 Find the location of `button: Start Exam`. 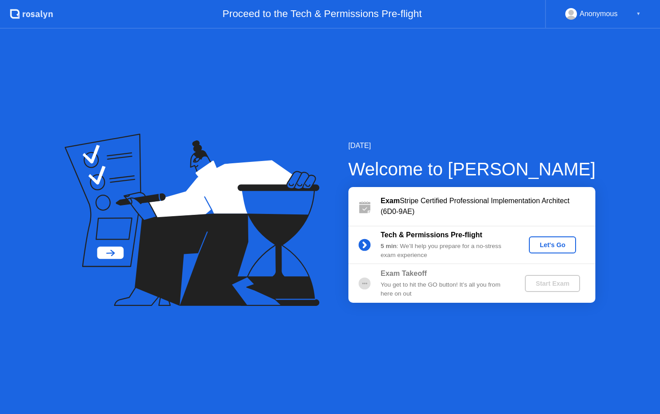

button: Start Exam is located at coordinates (552, 284).